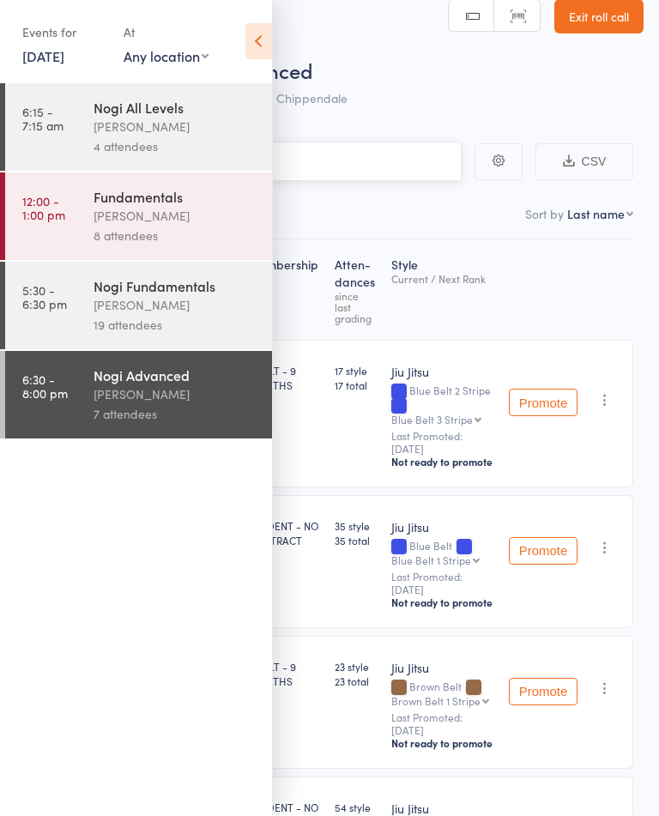 The width and height of the screenshot is (659, 816). What do you see at coordinates (44, 208) in the screenshot?
I see `time: 12:00 - 1:00 pm` at bounding box center [44, 208].